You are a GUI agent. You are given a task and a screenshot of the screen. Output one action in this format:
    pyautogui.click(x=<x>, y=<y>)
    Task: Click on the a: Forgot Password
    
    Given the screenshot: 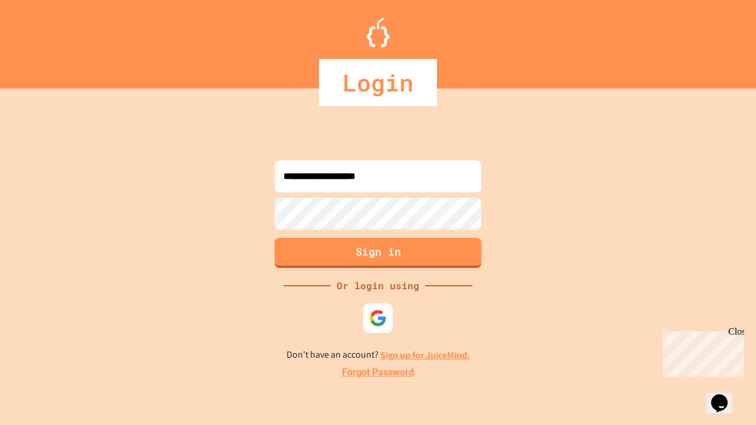 What is the action you would take?
    pyautogui.click(x=378, y=373)
    